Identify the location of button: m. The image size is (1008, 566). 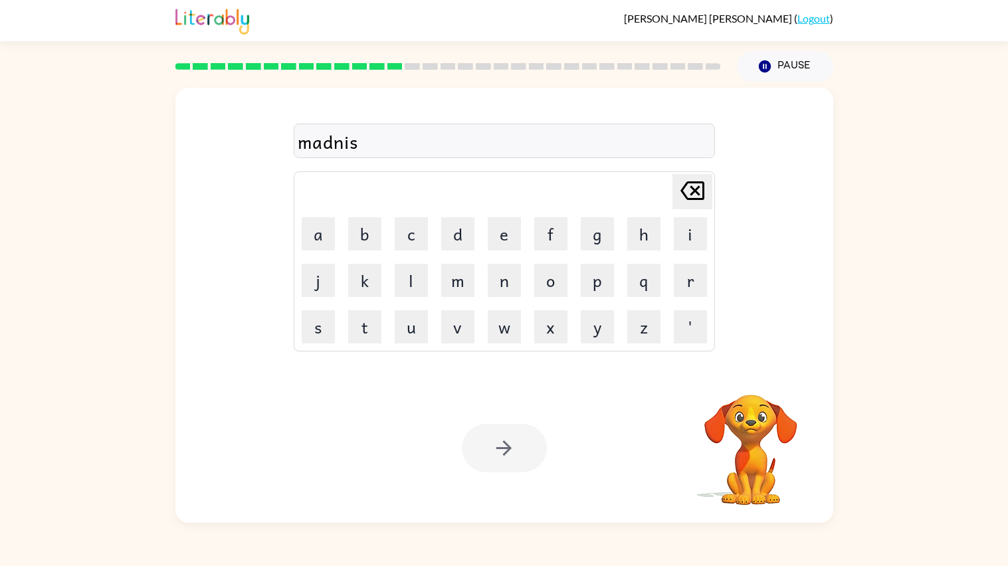
(458, 280).